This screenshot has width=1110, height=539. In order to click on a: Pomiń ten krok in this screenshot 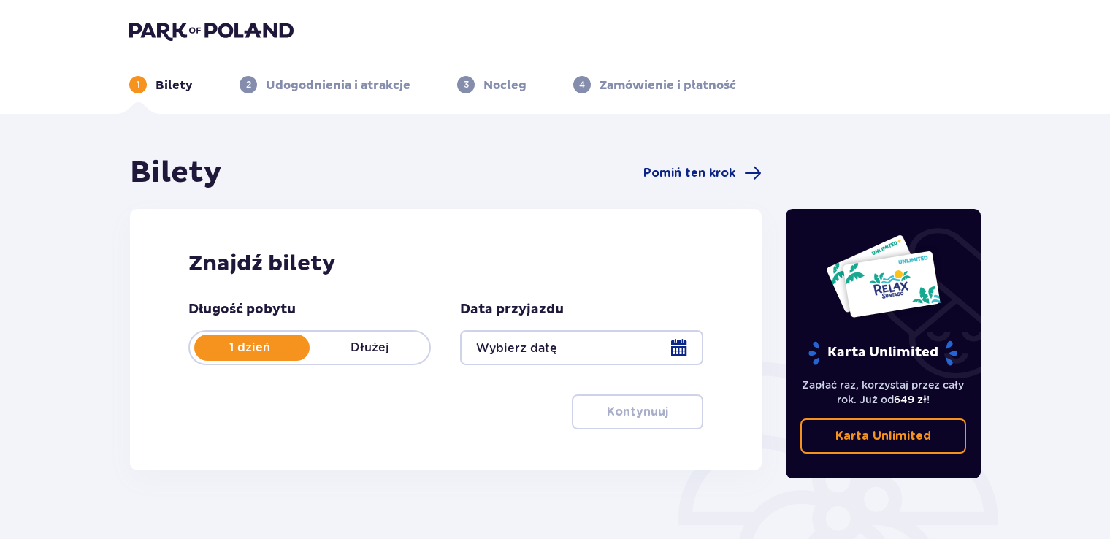, I will do `click(702, 173)`.